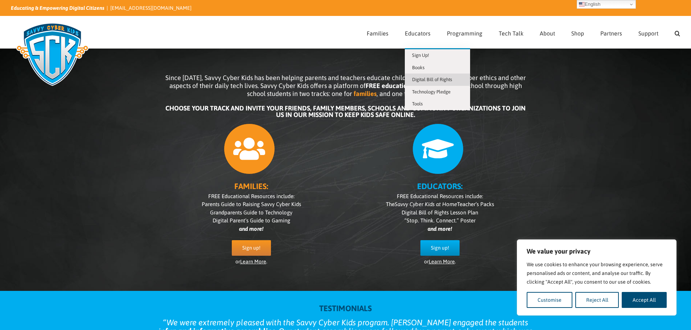 Image resolution: width=691 pixels, height=330 pixels. Describe the element at coordinates (426, 204) in the screenshot. I see `i: Savvy Cyber Kids at Home` at that location.